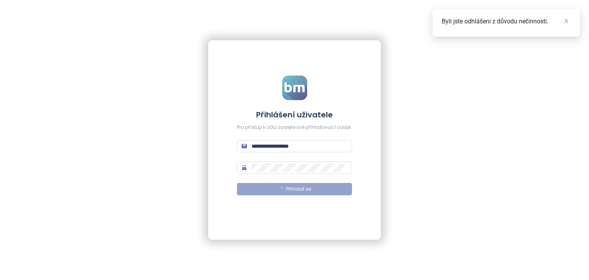 This screenshot has height=280, width=589. What do you see at coordinates (280, 189) in the screenshot?
I see `span: loading` at bounding box center [280, 189].